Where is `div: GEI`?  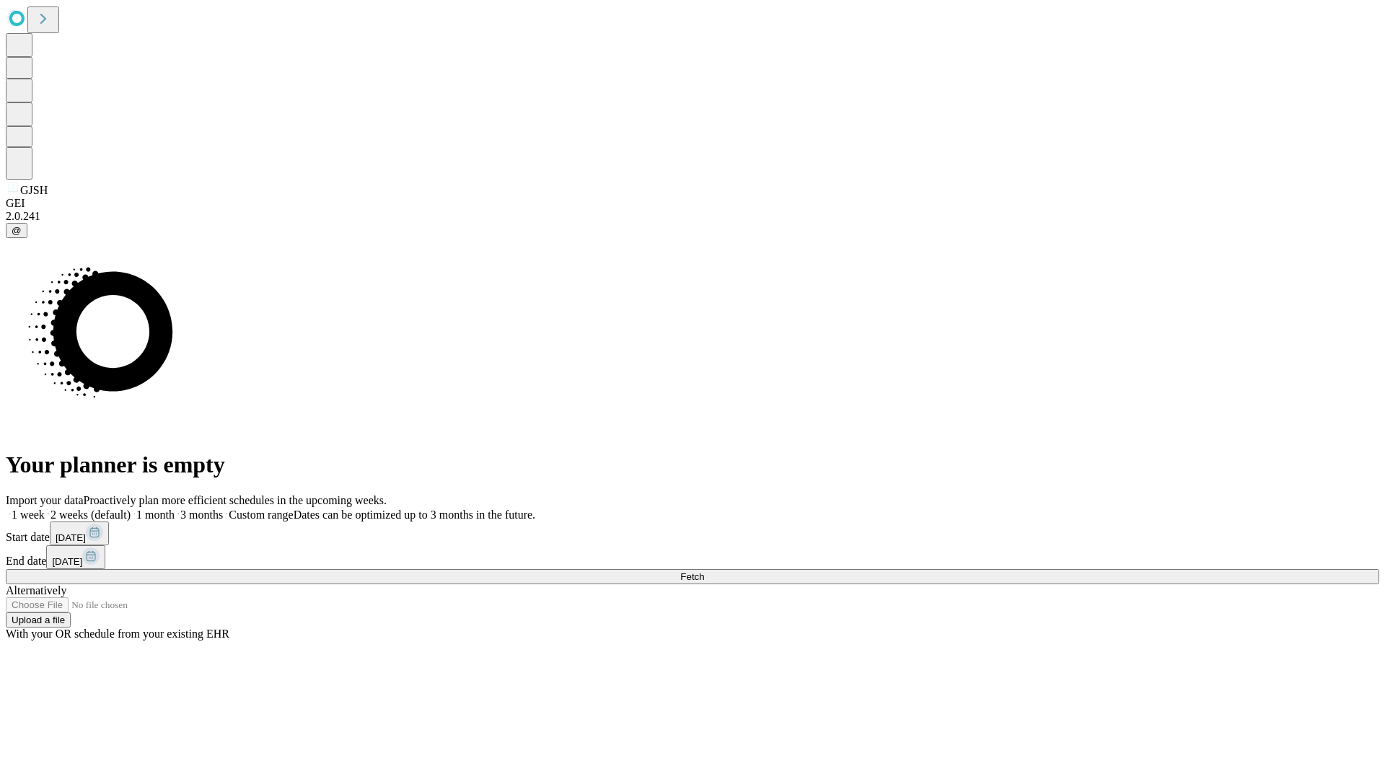
div: GEI is located at coordinates (692, 203).